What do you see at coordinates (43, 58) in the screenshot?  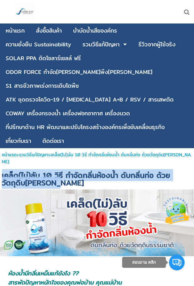 I see `div: SOLAR PPA ติดโซลาร์เซลล์ ฟรี` at bounding box center [43, 58].